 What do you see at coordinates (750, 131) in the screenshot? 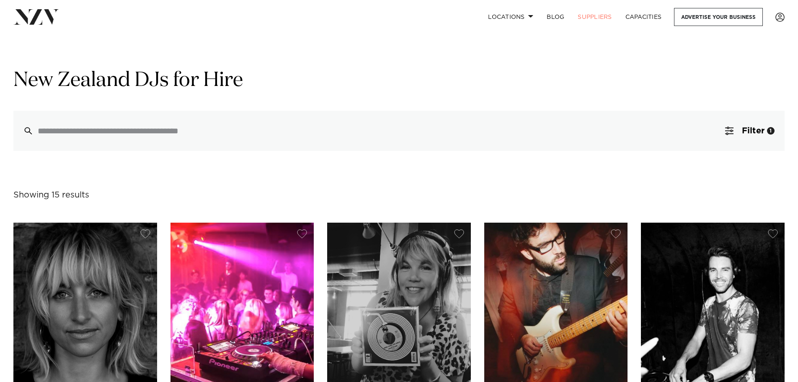
I see `button: Filter1` at bounding box center [750, 131].